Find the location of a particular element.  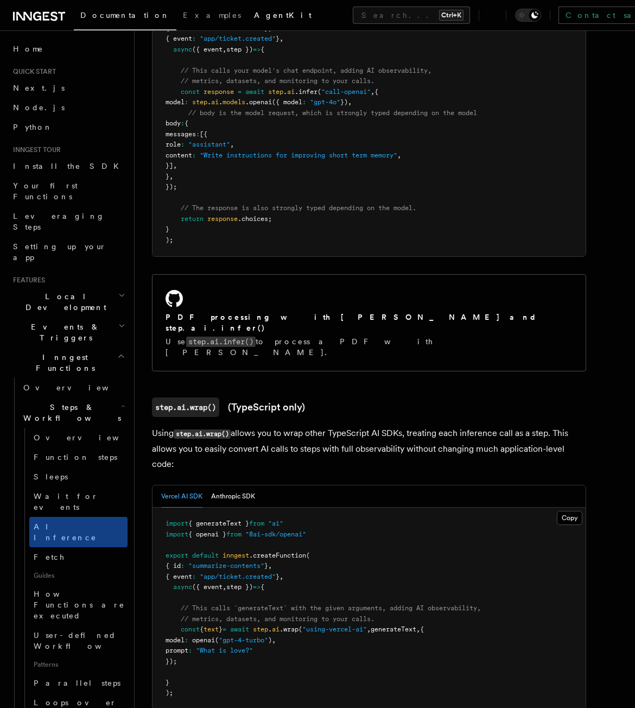

span: "Write instructions for improving short term memory" is located at coordinates (299, 155).